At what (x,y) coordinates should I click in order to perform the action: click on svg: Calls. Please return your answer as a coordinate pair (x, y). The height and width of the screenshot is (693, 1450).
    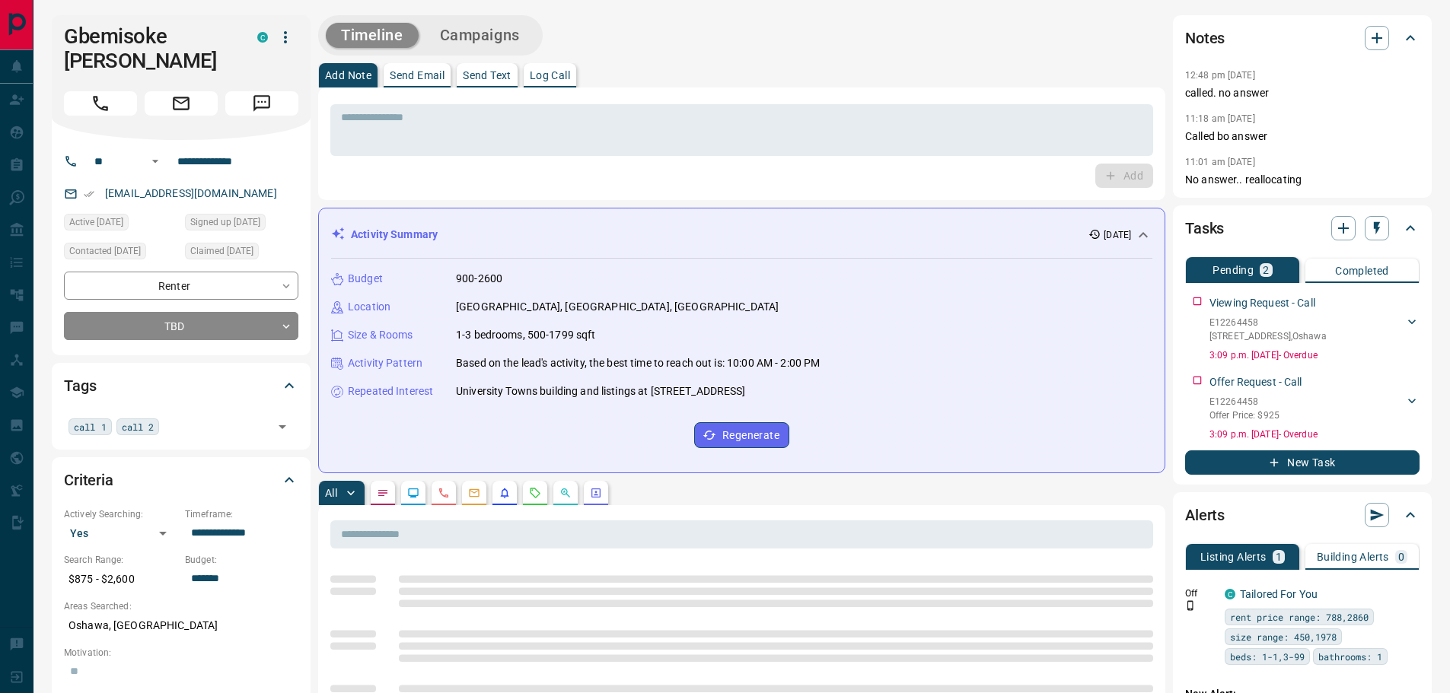
    Looking at the image, I should click on (444, 493).